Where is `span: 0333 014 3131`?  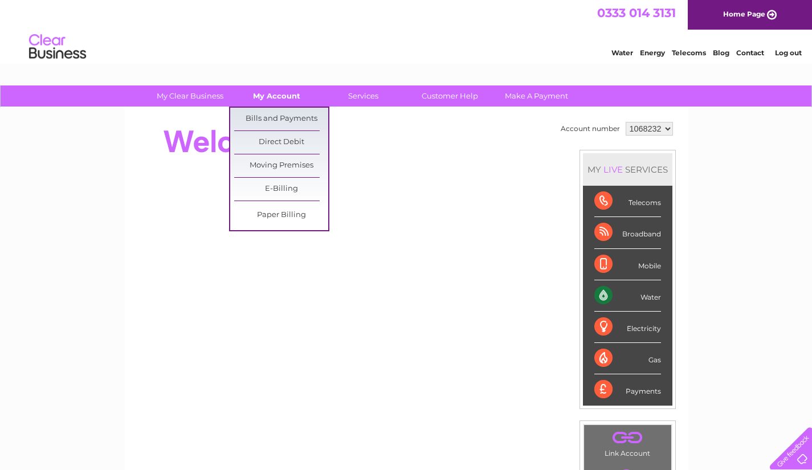
span: 0333 014 3131 is located at coordinates (637, 13).